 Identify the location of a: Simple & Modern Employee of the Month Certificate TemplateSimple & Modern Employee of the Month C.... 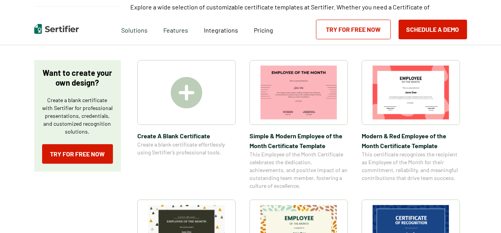
(299, 125).